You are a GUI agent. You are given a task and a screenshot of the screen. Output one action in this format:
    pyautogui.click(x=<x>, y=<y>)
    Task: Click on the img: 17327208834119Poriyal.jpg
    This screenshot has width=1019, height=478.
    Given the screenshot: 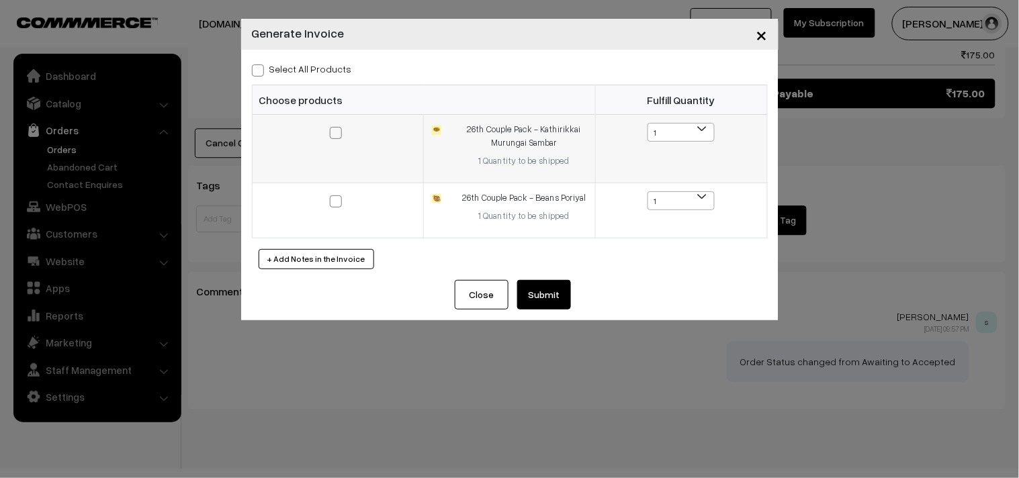 What is the action you would take?
    pyautogui.click(x=436, y=198)
    